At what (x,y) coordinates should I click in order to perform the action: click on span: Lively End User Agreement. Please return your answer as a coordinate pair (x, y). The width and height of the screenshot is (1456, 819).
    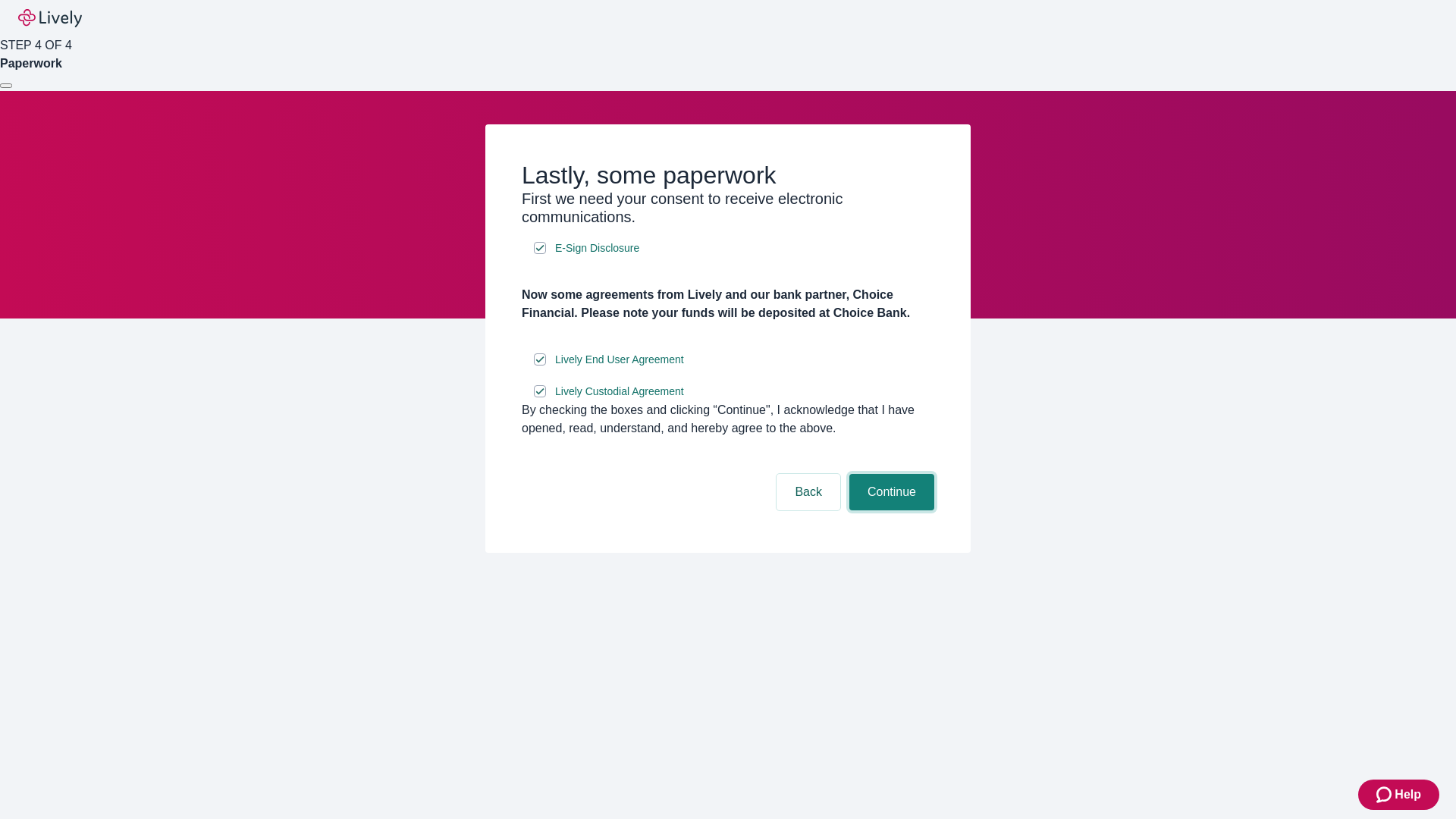
    Looking at the image, I should click on (620, 359).